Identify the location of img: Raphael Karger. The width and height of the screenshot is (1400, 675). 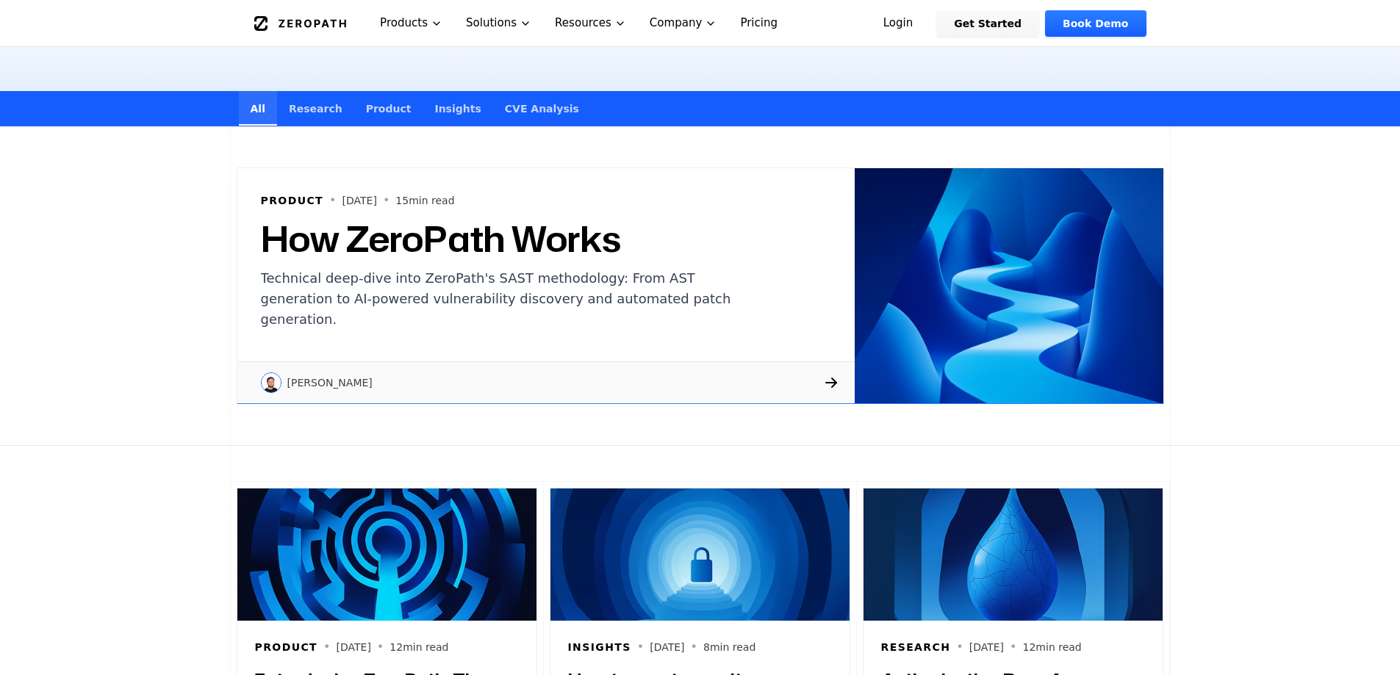
(271, 383).